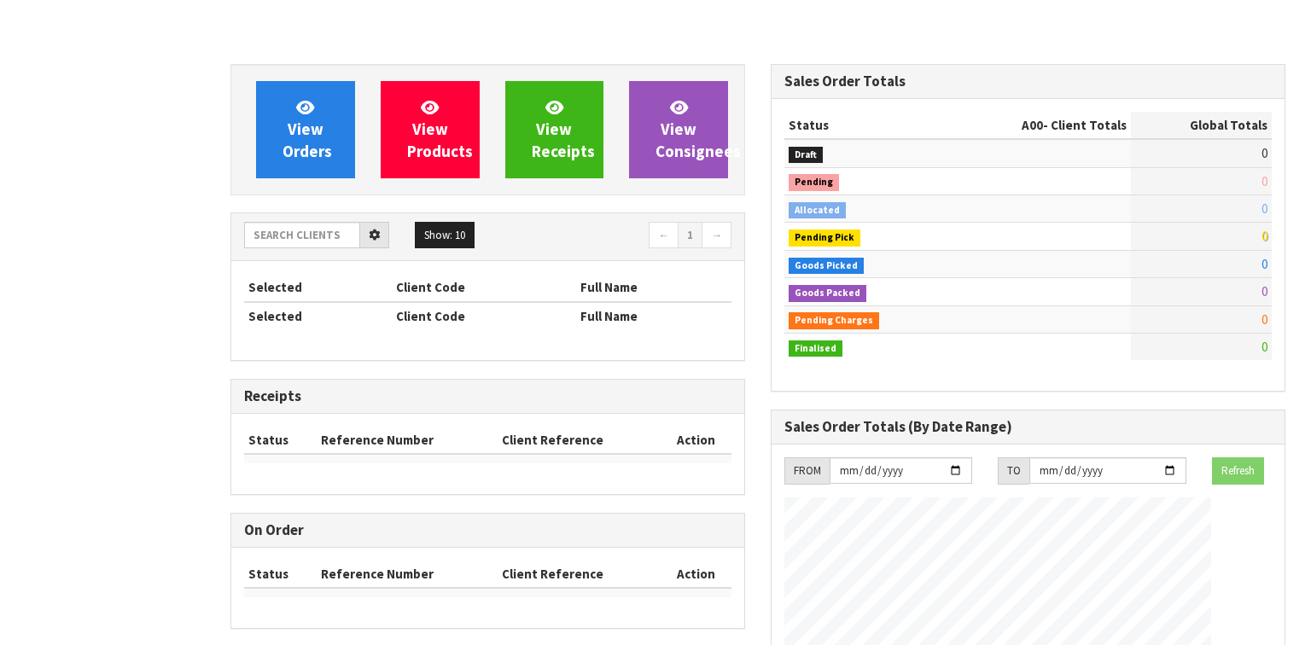 The width and height of the screenshot is (1311, 645). Describe the element at coordinates (1032, 125) in the screenshot. I see `span: A00` at that location.